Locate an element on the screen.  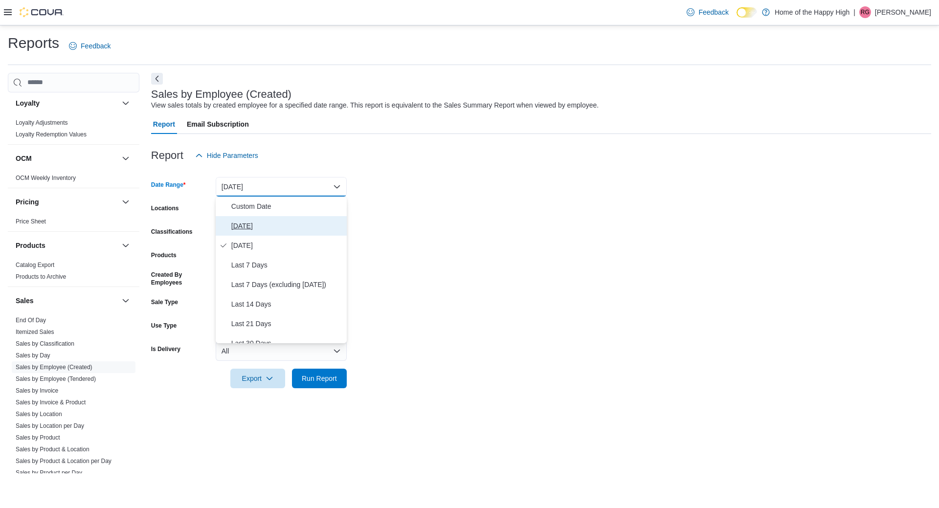
span: Sales by Product is located at coordinates (38, 438).